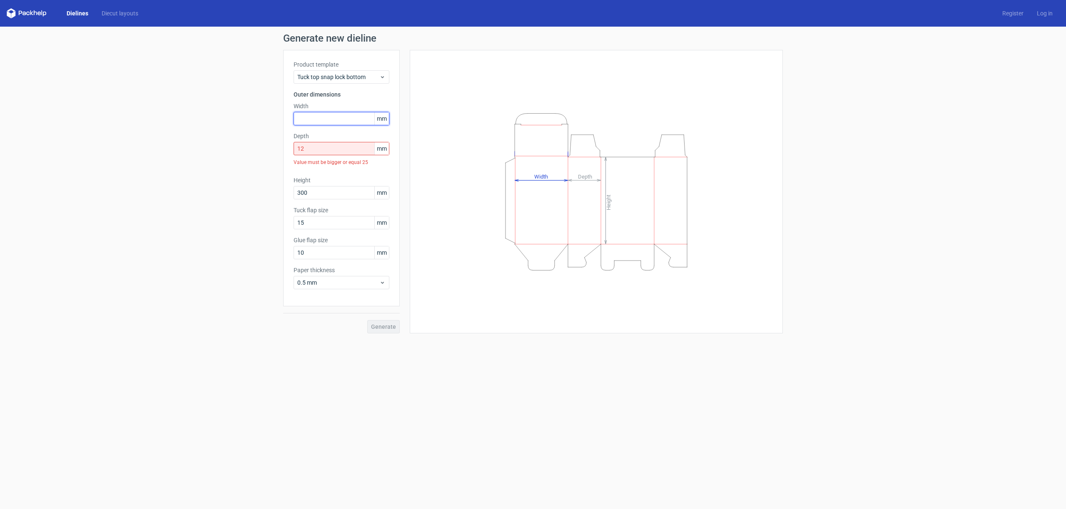  Describe the element at coordinates (541, 176) in the screenshot. I see `tspan: Width` at that location.